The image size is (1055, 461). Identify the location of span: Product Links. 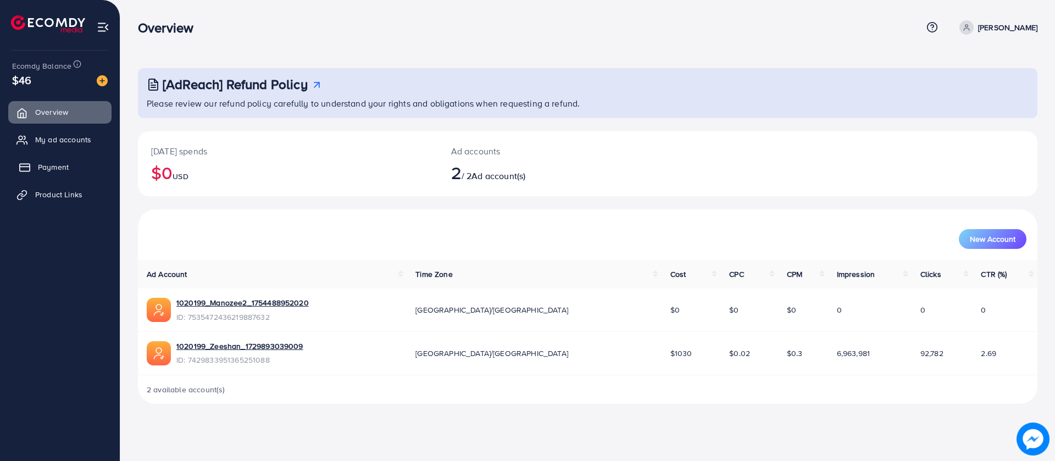
(59, 194).